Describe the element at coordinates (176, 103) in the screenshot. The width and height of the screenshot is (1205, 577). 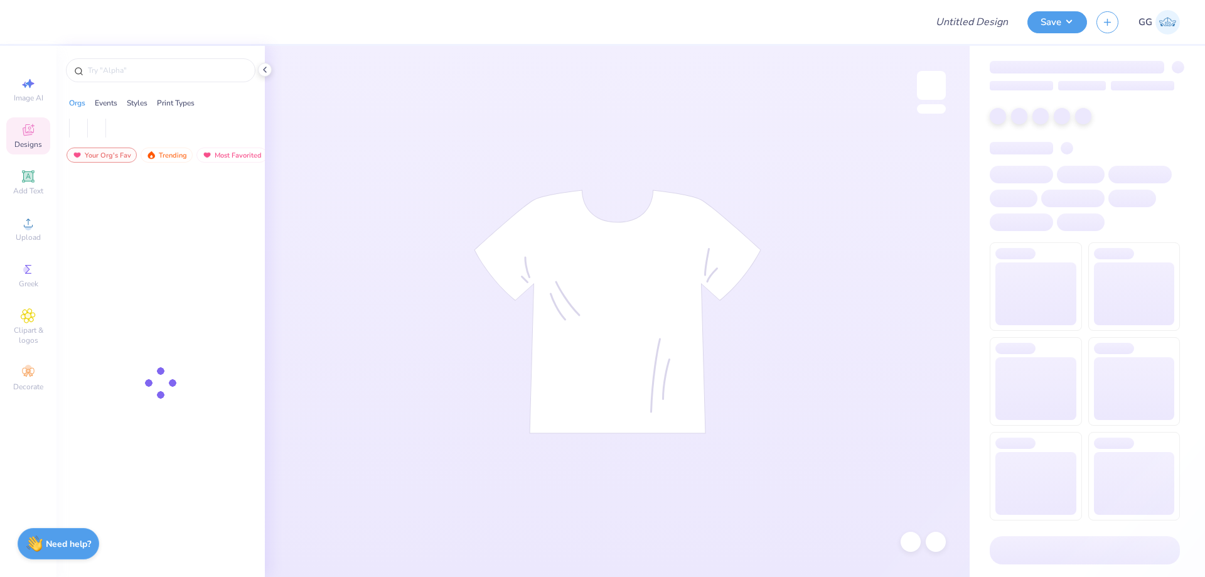
I see `div: Print Types` at that location.